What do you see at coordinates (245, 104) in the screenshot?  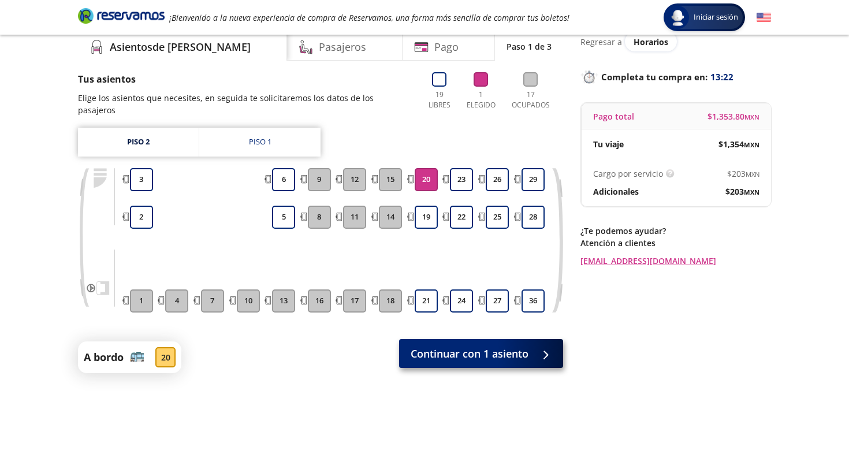 I see `p: Elige los asientos que necesites, en seguida te solicitaremos los datos de los pasajeros` at bounding box center [245, 104].